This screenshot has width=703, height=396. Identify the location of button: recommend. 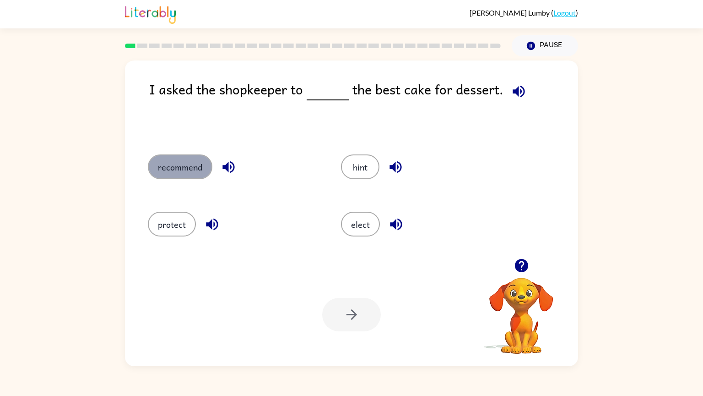
(180, 167).